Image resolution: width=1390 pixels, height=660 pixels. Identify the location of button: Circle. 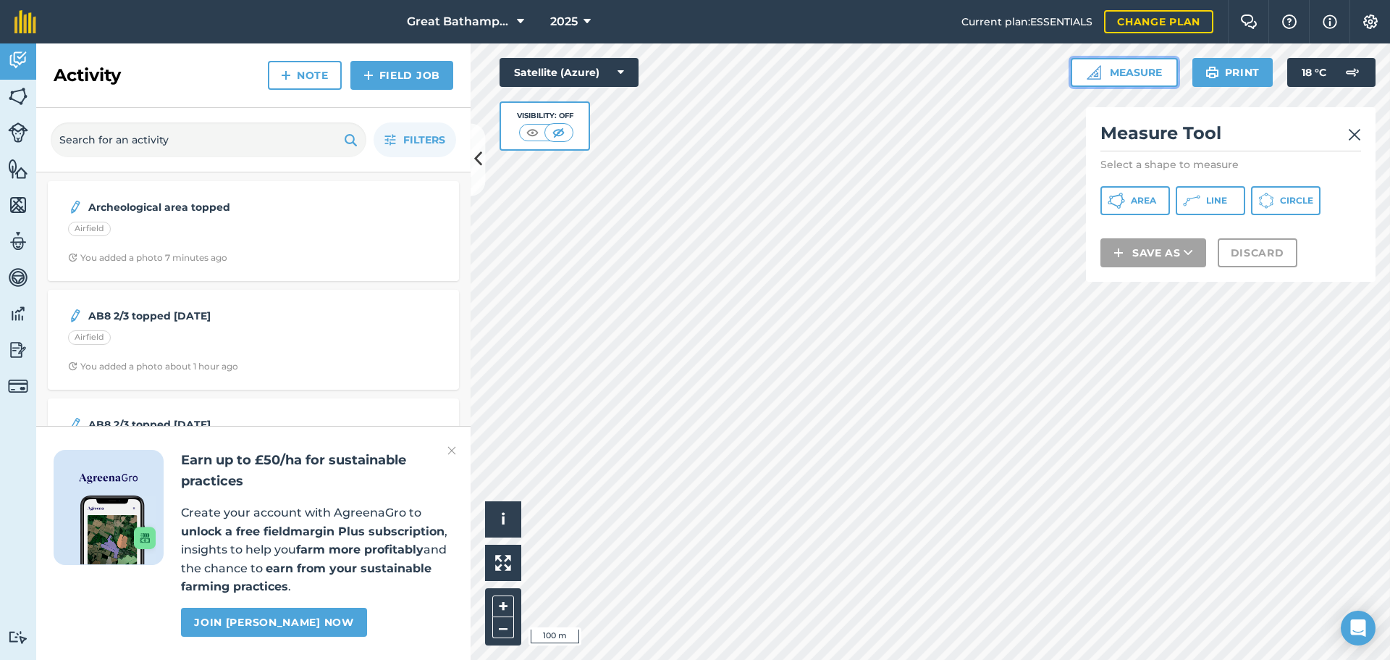
(1286, 201).